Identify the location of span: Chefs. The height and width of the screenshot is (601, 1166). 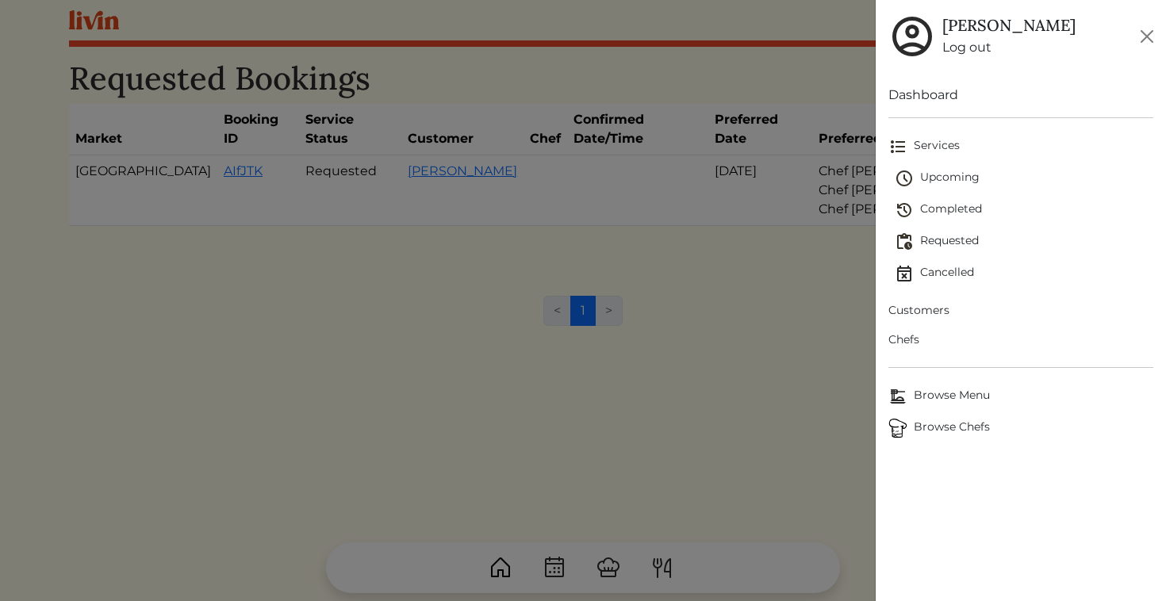
(1021, 340).